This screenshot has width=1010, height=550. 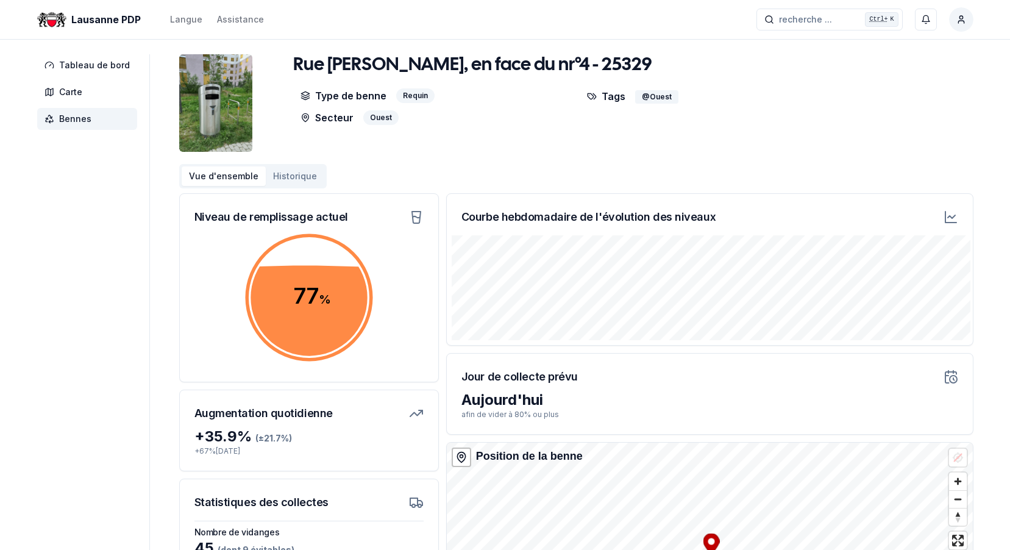 What do you see at coordinates (957, 540) in the screenshot?
I see `button: Enter fullscreen` at bounding box center [957, 540].